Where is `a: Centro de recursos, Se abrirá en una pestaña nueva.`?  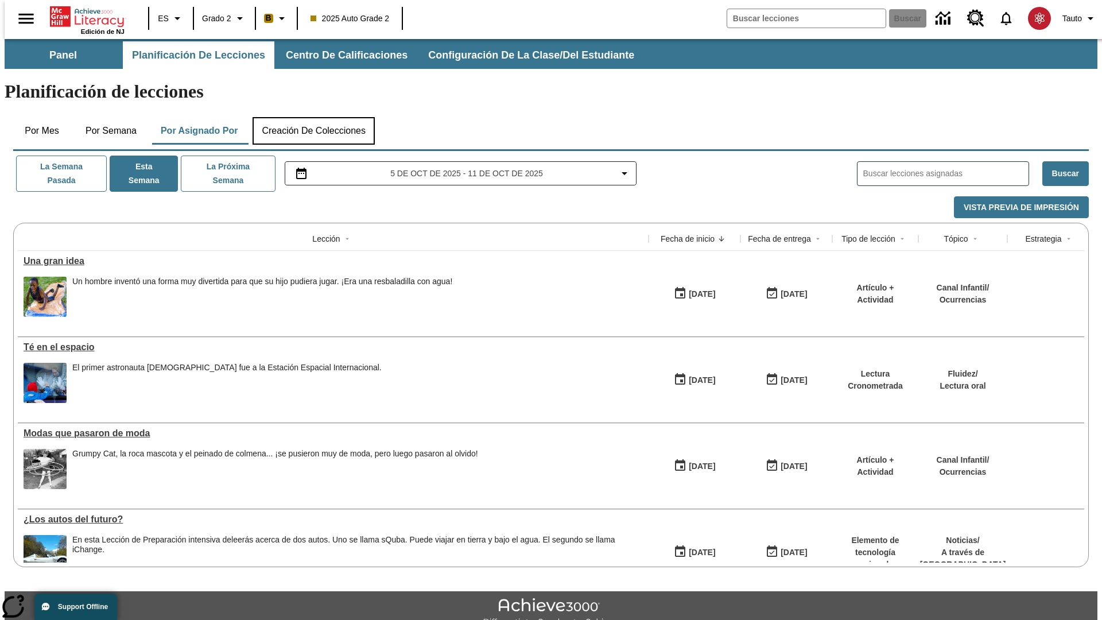 a: Centro de recursos, Se abrirá en una pestaña nueva. is located at coordinates (976, 18).